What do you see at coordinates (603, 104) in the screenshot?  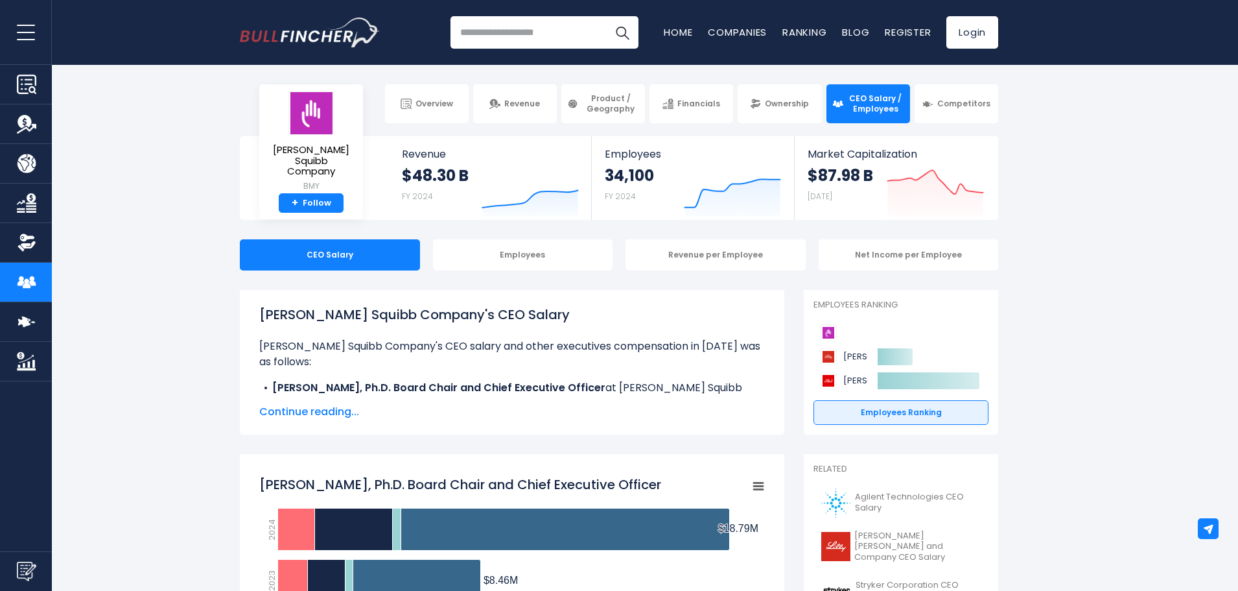 I see `a: Product / Geography` at bounding box center [603, 104].